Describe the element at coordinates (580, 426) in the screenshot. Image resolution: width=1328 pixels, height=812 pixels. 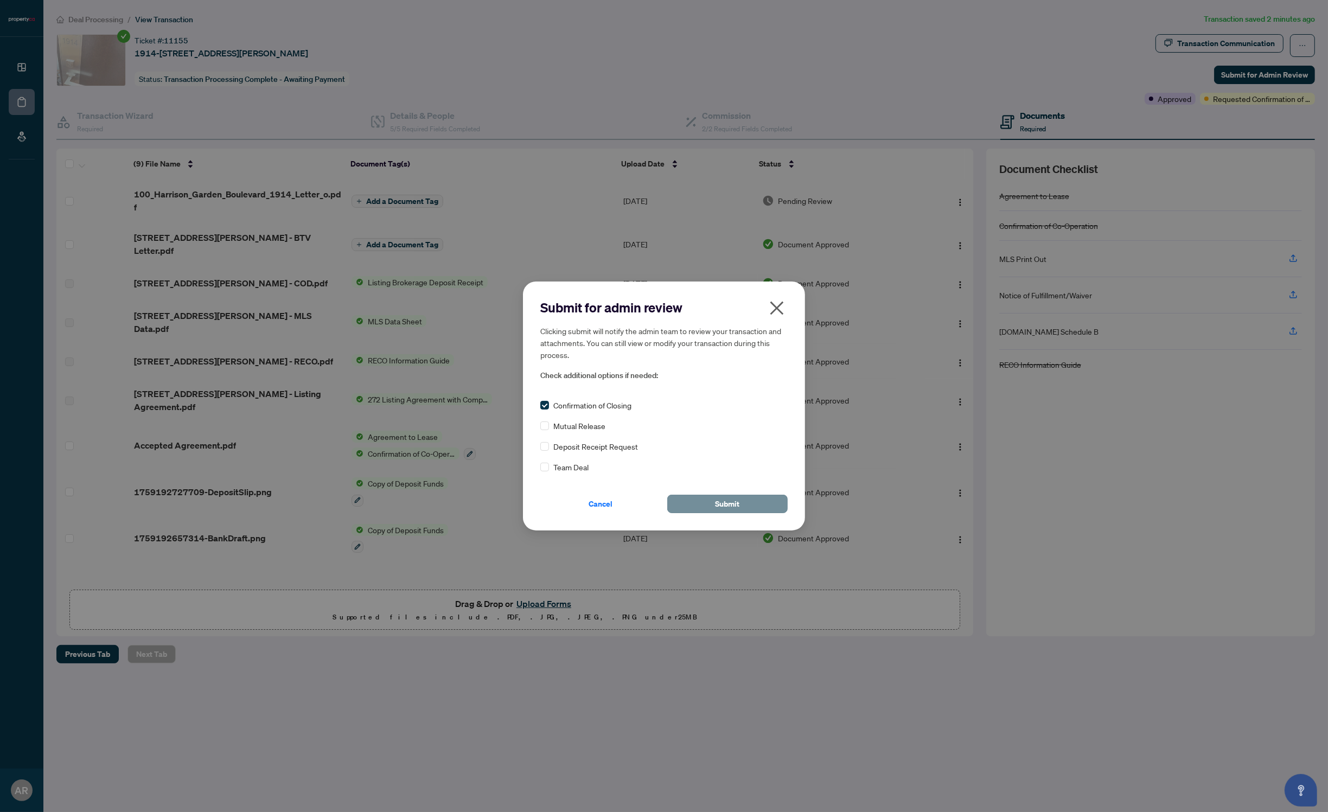
I see `span: Mutual Release` at that location.